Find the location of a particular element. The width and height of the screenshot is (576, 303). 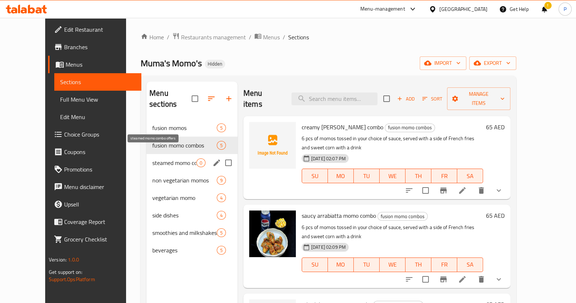

span: Restaurants management is located at coordinates (213, 37).